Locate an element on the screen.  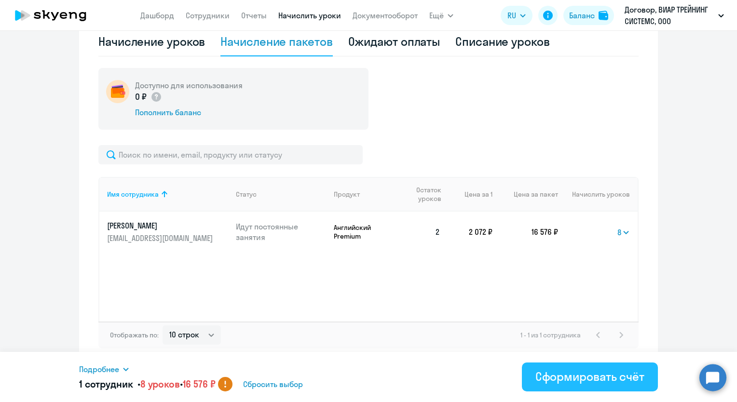
button: Сформировать счёт is located at coordinates (590, 377).